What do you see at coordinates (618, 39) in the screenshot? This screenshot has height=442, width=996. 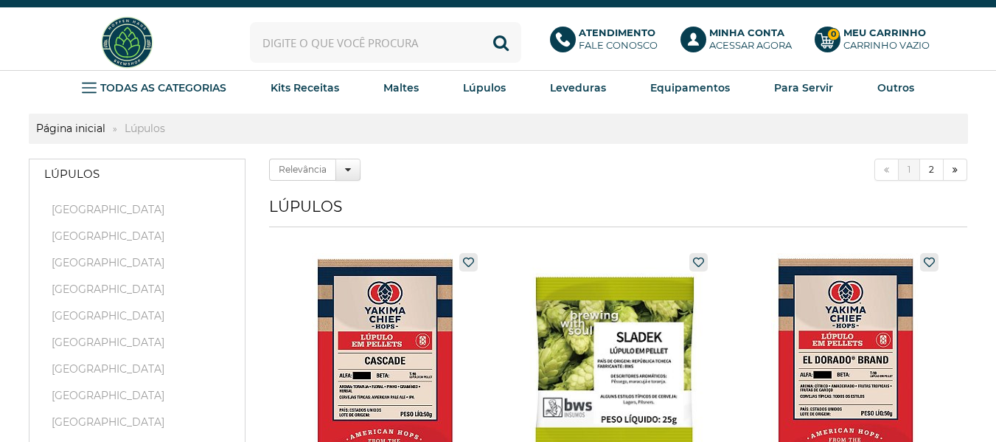 I see `p: Fale conosco` at bounding box center [618, 39].